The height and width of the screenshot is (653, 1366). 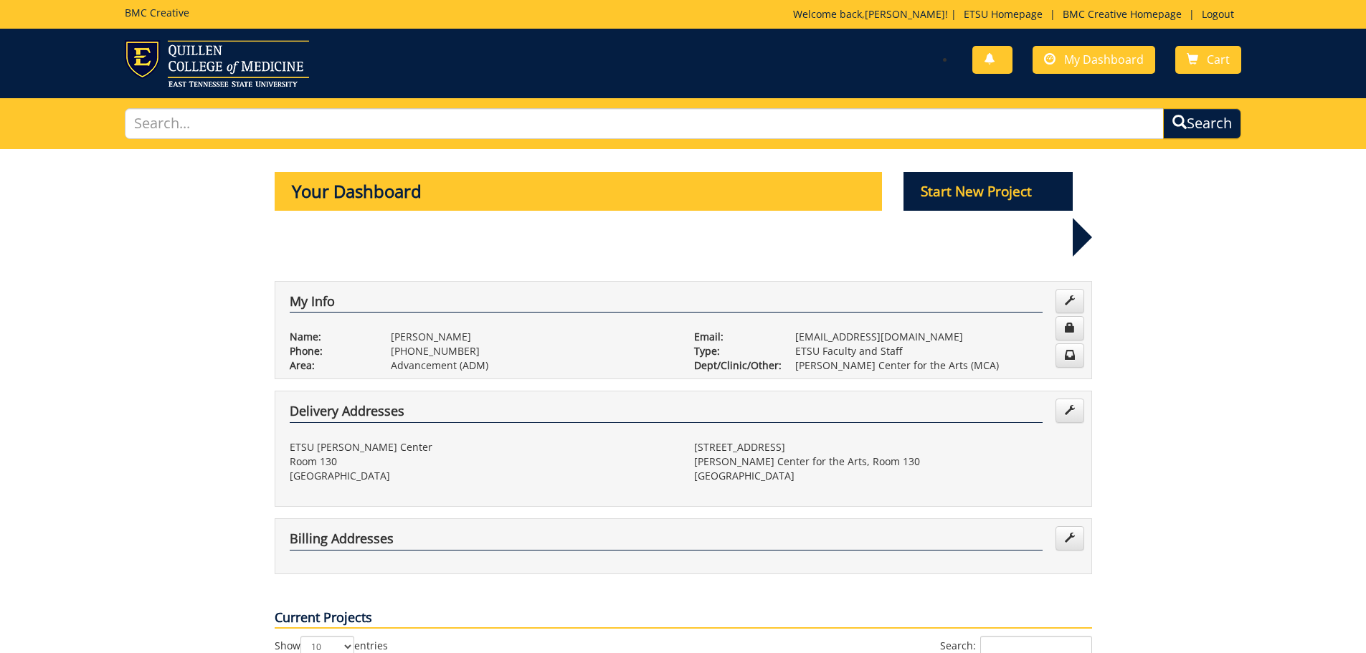 I want to click on h5: BMC Creative, so click(x=157, y=12).